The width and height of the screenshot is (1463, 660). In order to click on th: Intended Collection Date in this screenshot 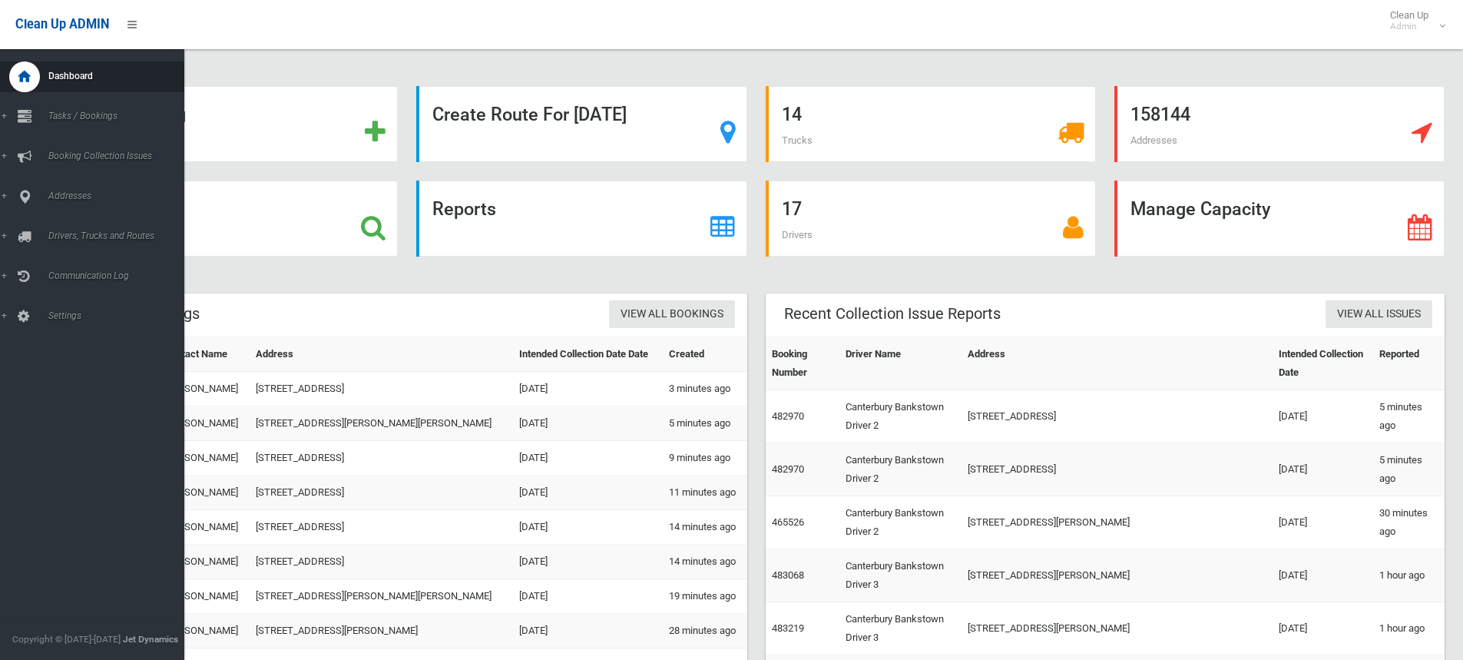, I will do `click(1323, 363)`.